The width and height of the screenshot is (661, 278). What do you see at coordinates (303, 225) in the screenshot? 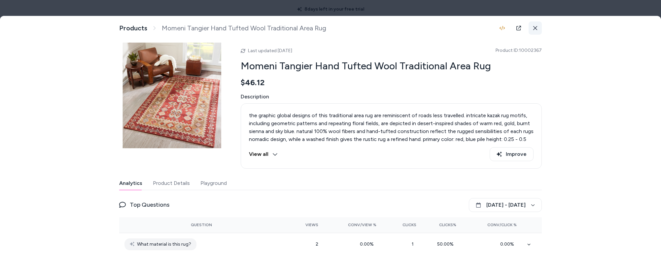
I see `button: Views` at bounding box center [303, 225].